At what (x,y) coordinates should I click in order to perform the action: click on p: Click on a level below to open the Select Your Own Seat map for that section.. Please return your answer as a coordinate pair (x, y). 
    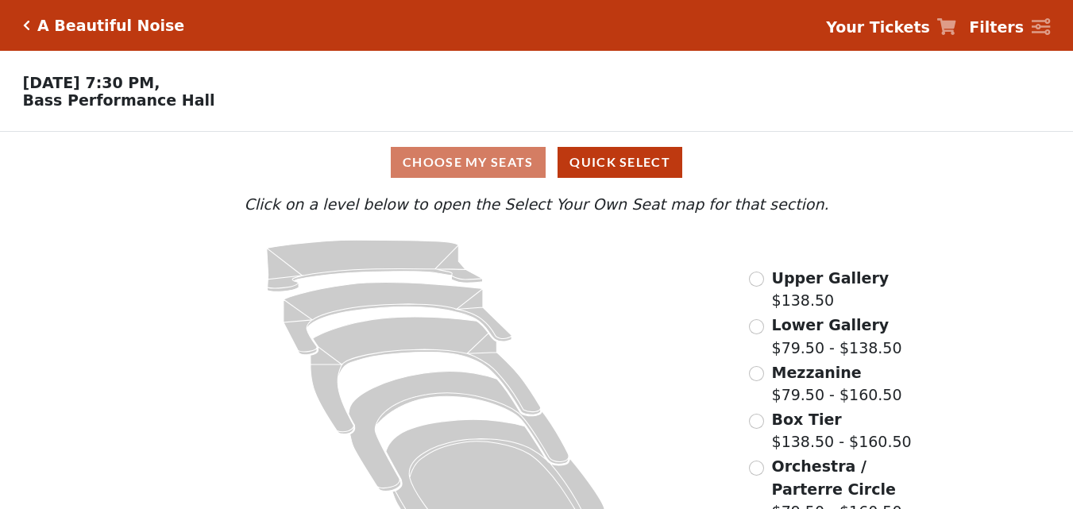
    Looking at the image, I should click on (536, 204).